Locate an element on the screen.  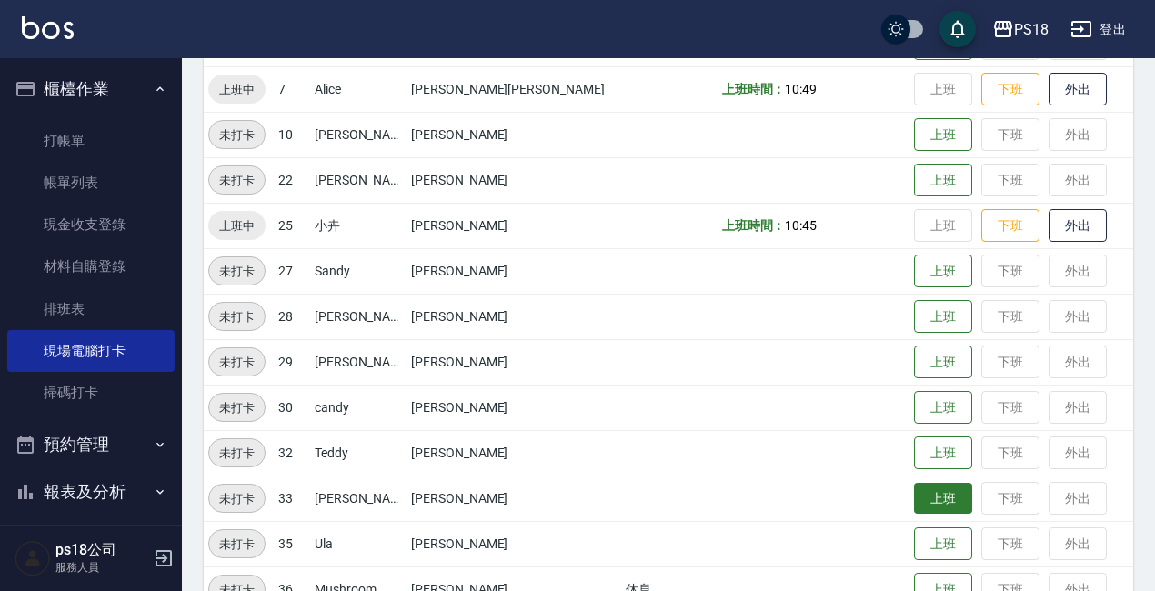
td: 32 is located at coordinates (292, 453).